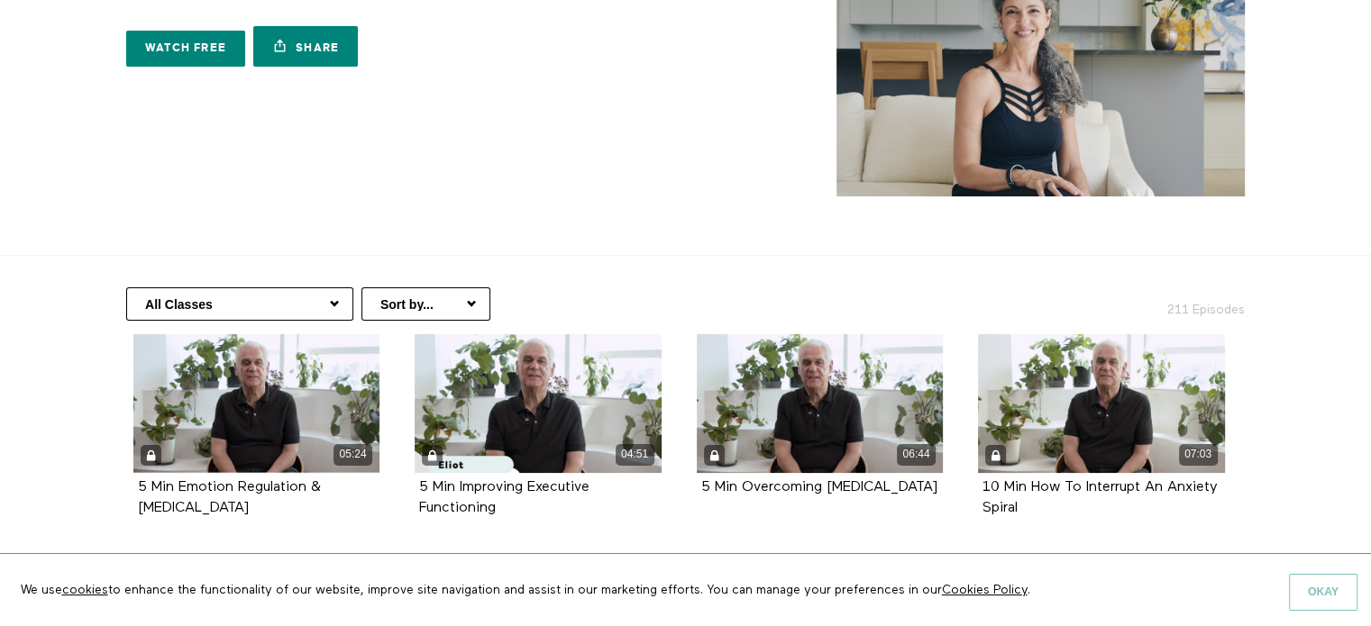 This screenshot has width=1371, height=626. What do you see at coordinates (229, 498) in the screenshot?
I see `strong: 5 Min Emotion Regulation & ADHD` at bounding box center [229, 498].